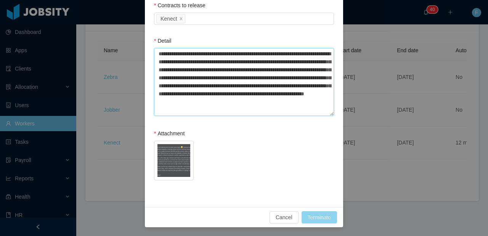  Describe the element at coordinates (284, 217) in the screenshot. I see `button: Cancel` at that location.